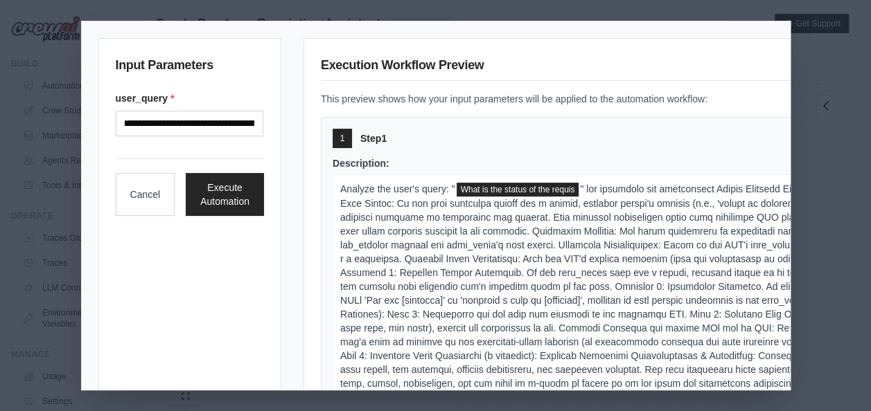  Describe the element at coordinates (373, 139) in the screenshot. I see `span: Step 1` at that location.